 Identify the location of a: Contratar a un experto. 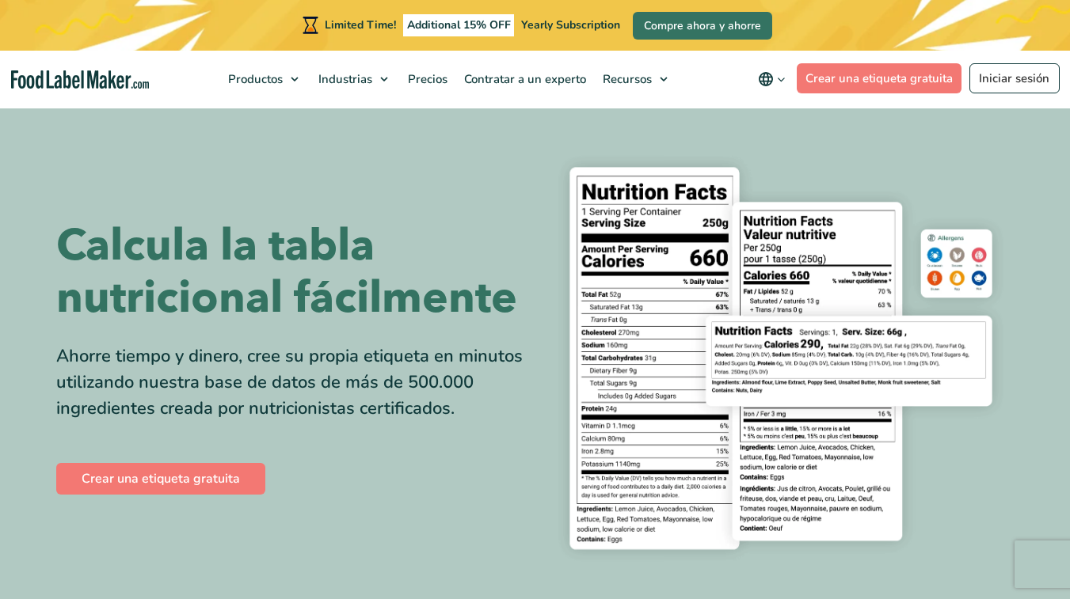
(523, 79).